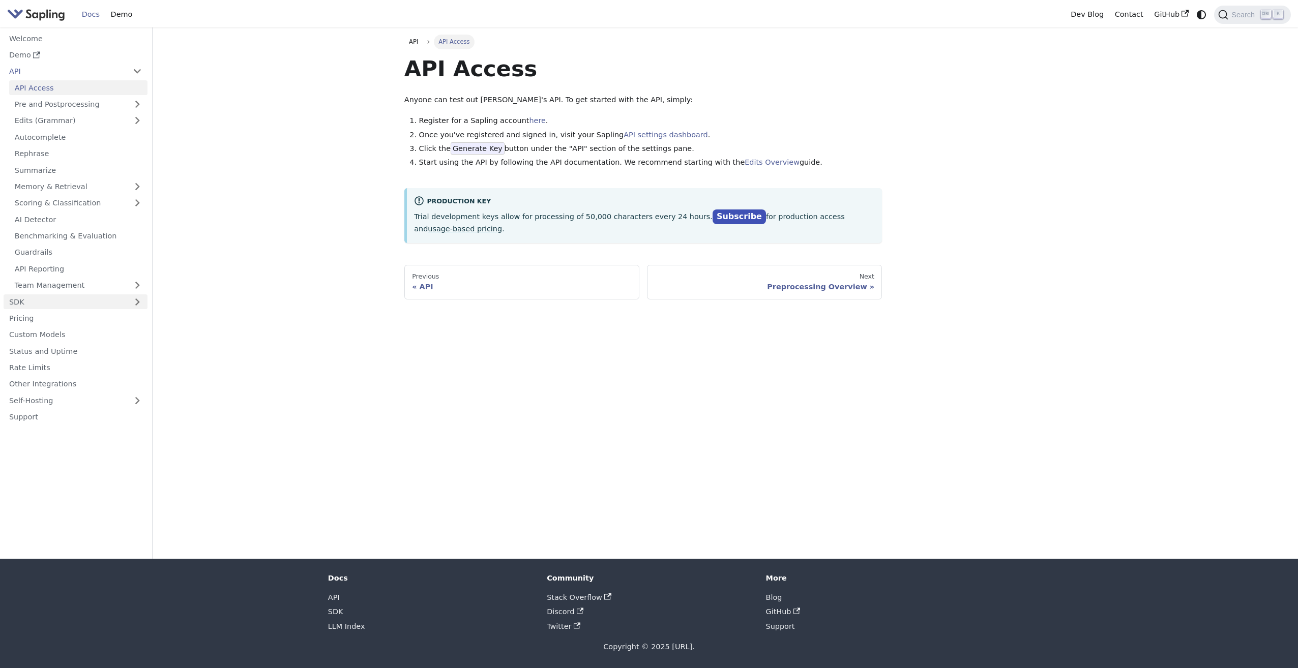 This screenshot has height=668, width=1298. Describe the element at coordinates (478, 149) in the screenshot. I see `span: Generate Key` at that location.